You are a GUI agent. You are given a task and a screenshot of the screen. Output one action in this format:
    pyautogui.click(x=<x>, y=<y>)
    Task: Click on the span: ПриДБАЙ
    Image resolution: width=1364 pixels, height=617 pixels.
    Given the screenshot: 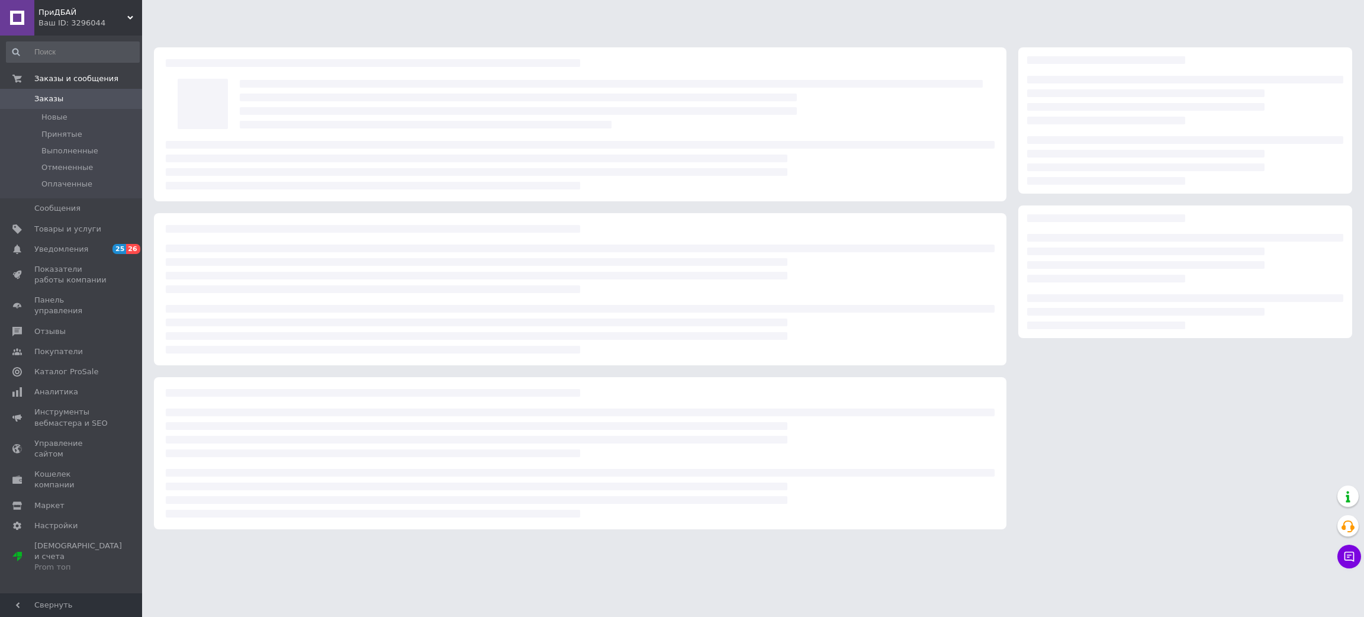 What is the action you would take?
    pyautogui.click(x=83, y=12)
    